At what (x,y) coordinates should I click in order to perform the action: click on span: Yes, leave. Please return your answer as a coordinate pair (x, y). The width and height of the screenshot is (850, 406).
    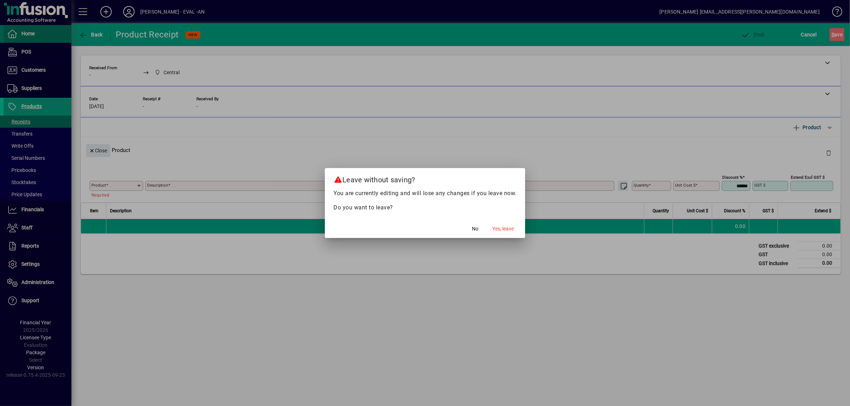
    Looking at the image, I should click on (503, 229).